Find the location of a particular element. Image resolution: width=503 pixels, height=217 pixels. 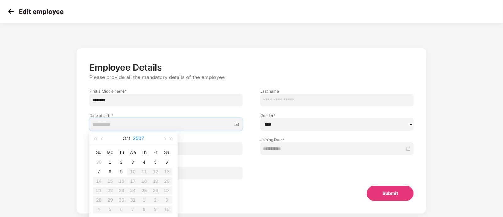

th: Sa is located at coordinates (167, 152).